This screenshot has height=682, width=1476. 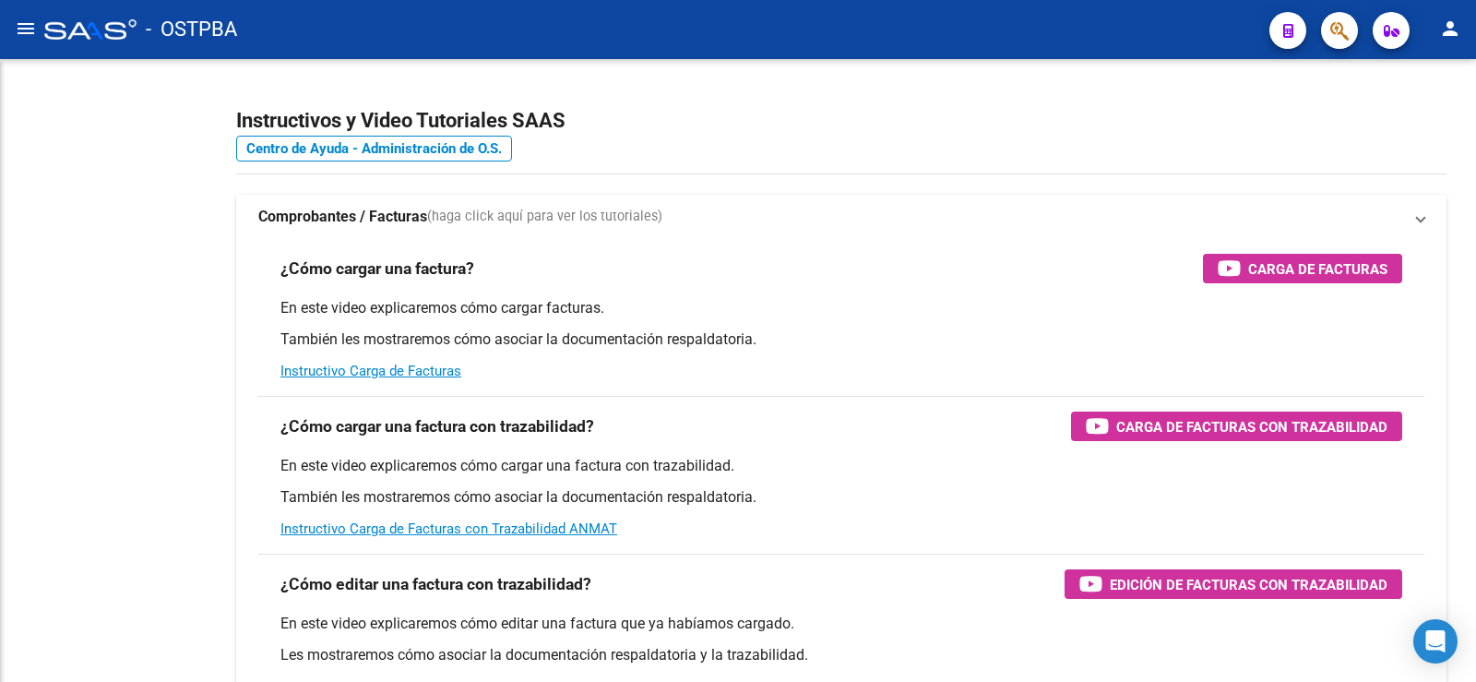 I want to click on p: En este video explicaremos cómo cargar facturas., so click(x=842, y=308).